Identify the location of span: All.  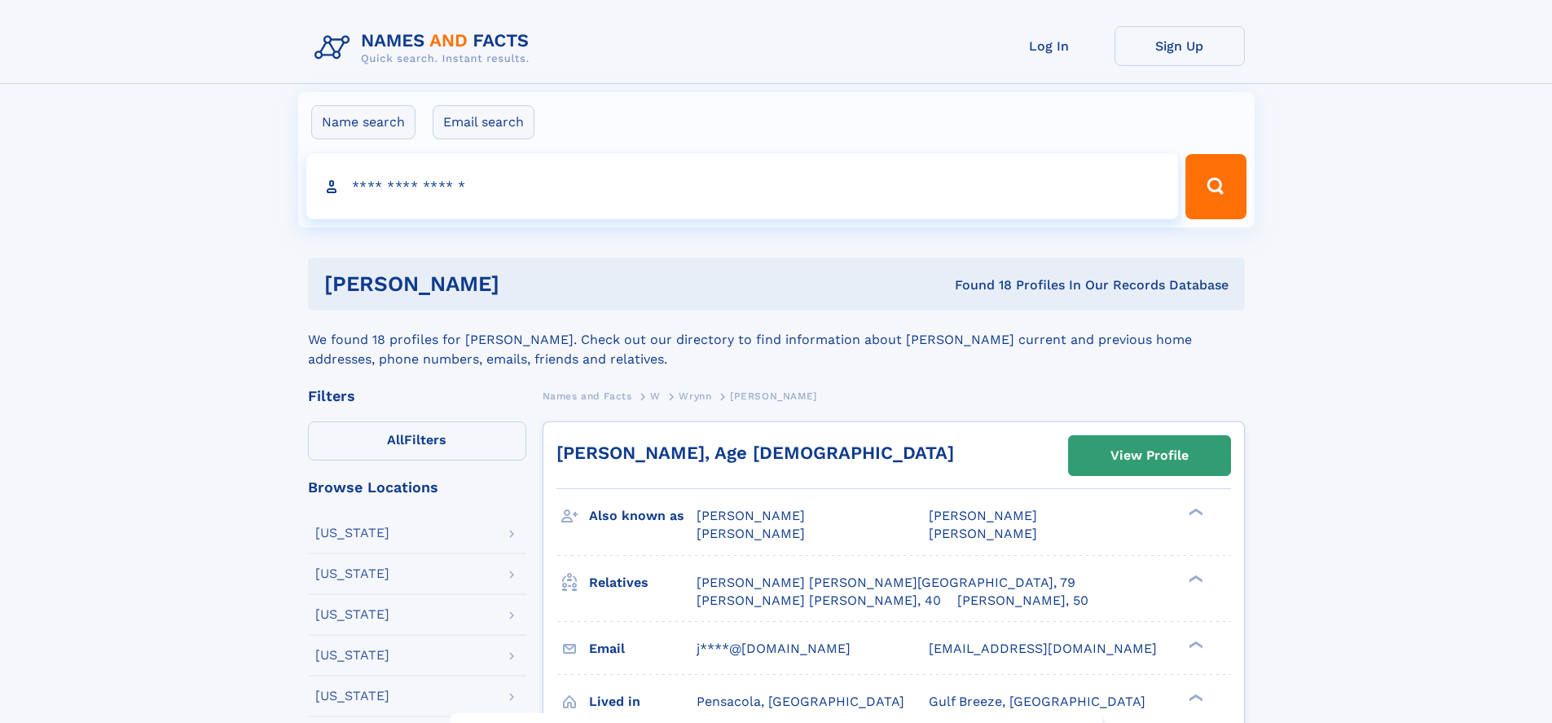
(395, 439).